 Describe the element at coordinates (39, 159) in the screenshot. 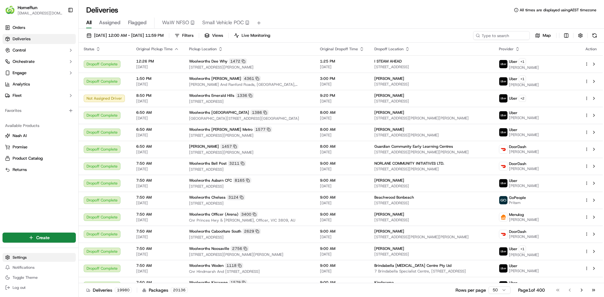

I see `a: Product Catalog` at that location.